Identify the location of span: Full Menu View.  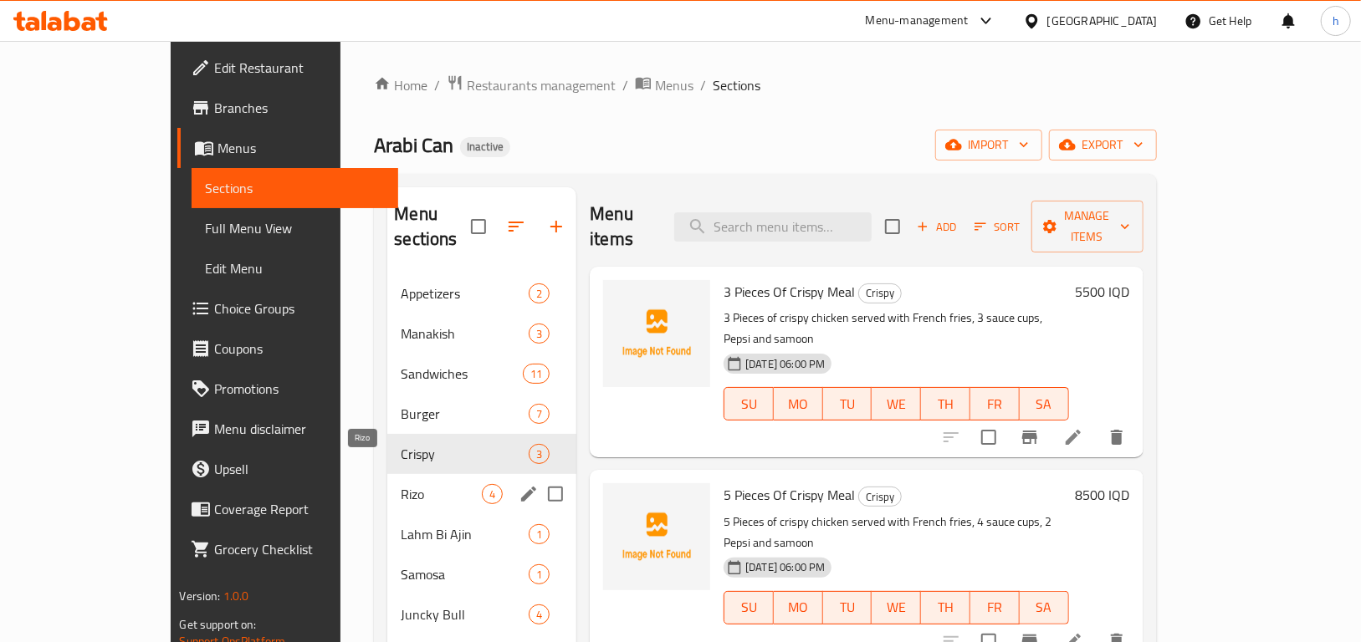
(294, 228).